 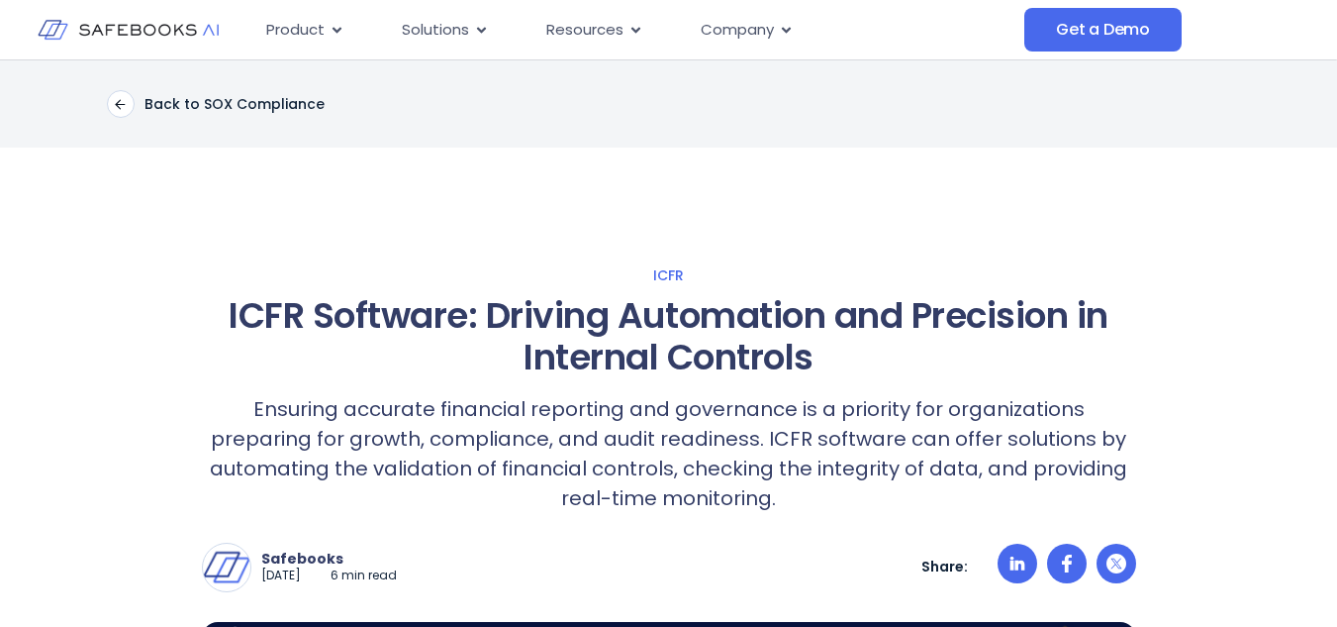 What do you see at coordinates (227, 567) in the screenshot?
I see `img: Safebooks` at bounding box center [227, 567].